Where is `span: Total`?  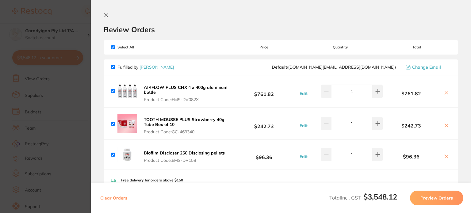 span: Total is located at coordinates (417, 47).